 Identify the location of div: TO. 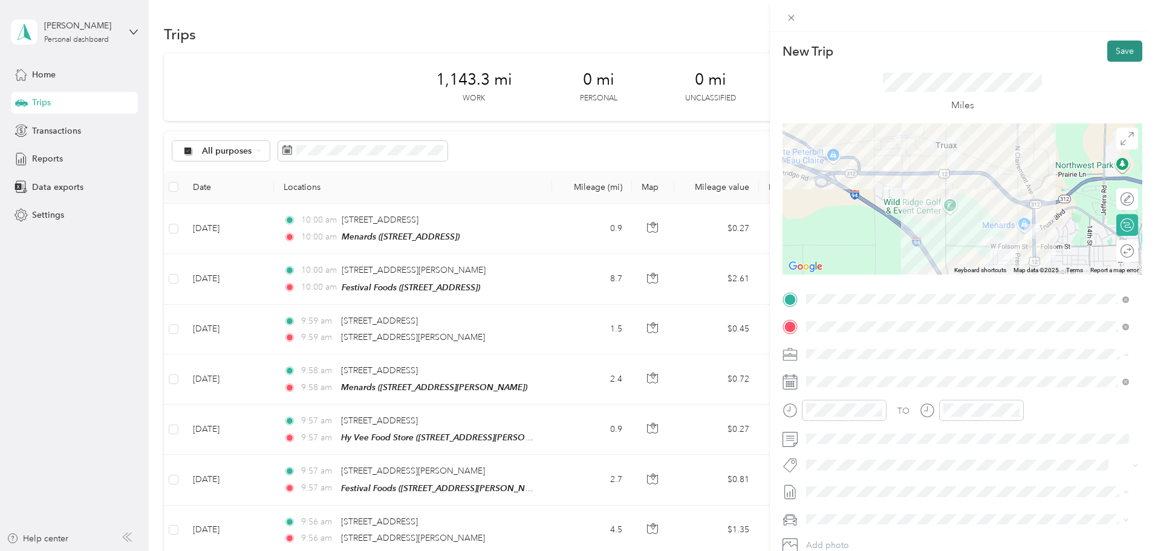
(903, 410).